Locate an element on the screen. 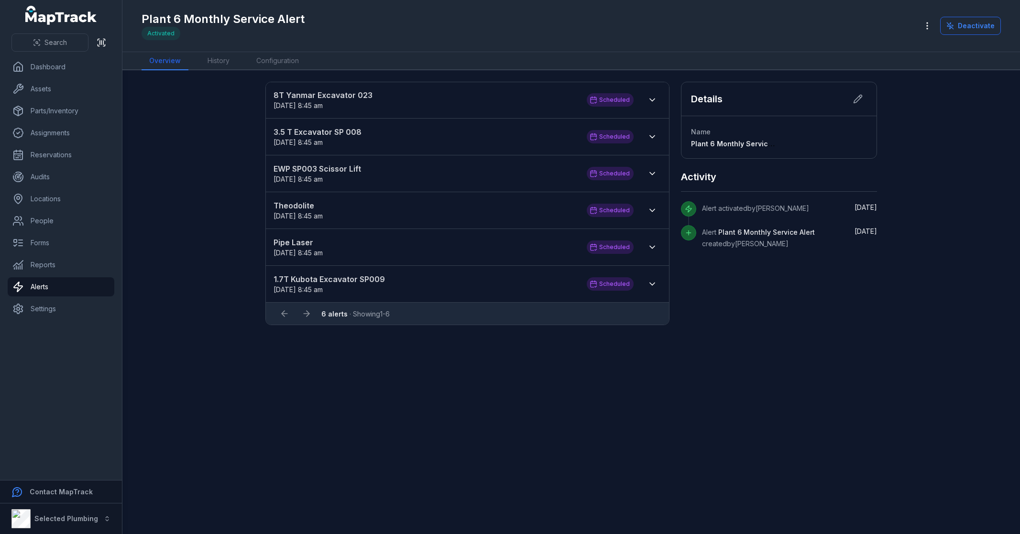 This screenshot has width=1020, height=534. button: Deactivate is located at coordinates (971, 26).